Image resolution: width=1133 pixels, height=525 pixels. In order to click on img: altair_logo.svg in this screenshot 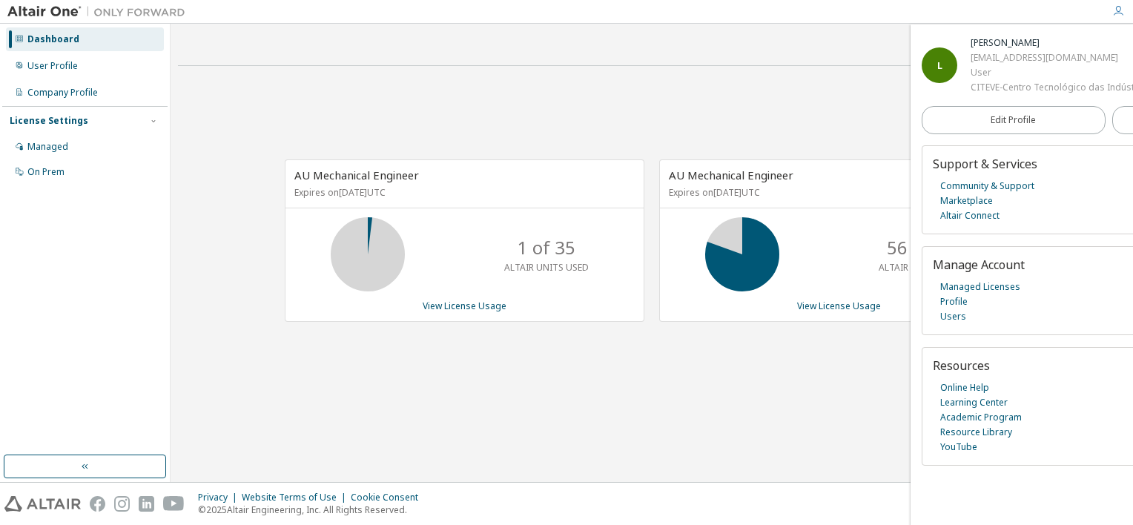, I will do `click(42, 503)`.